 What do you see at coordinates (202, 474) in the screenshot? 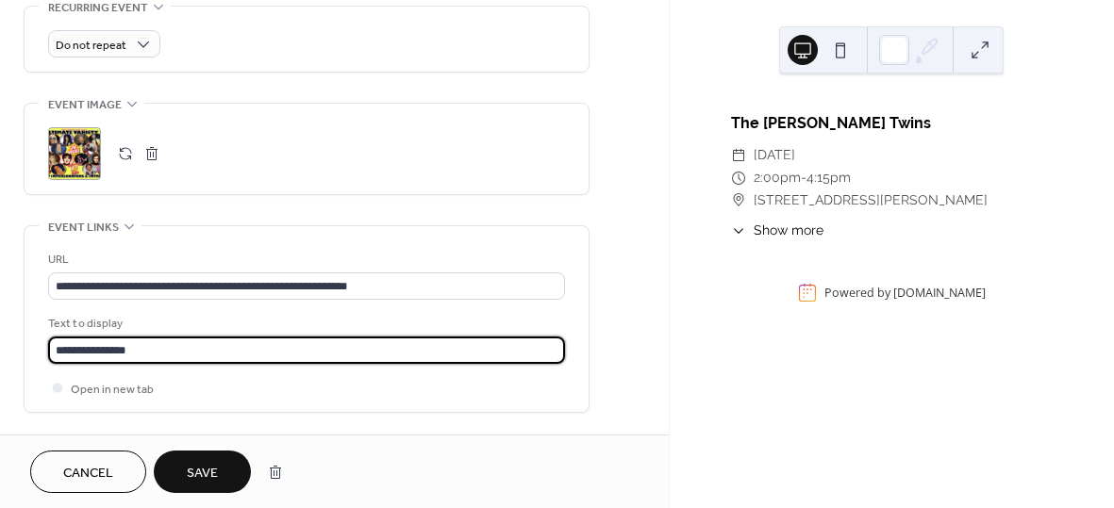
I see `span: Save` at bounding box center [202, 474].